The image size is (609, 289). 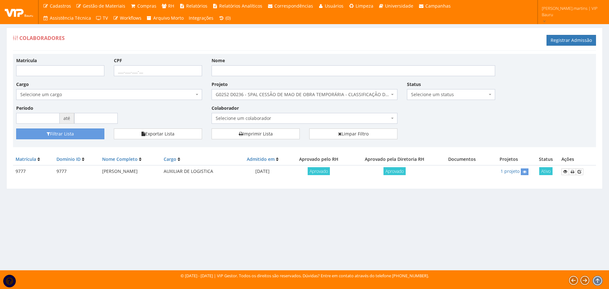 What do you see at coordinates (510, 171) in the screenshot?
I see `a: 1 projeto` at bounding box center [510, 171].